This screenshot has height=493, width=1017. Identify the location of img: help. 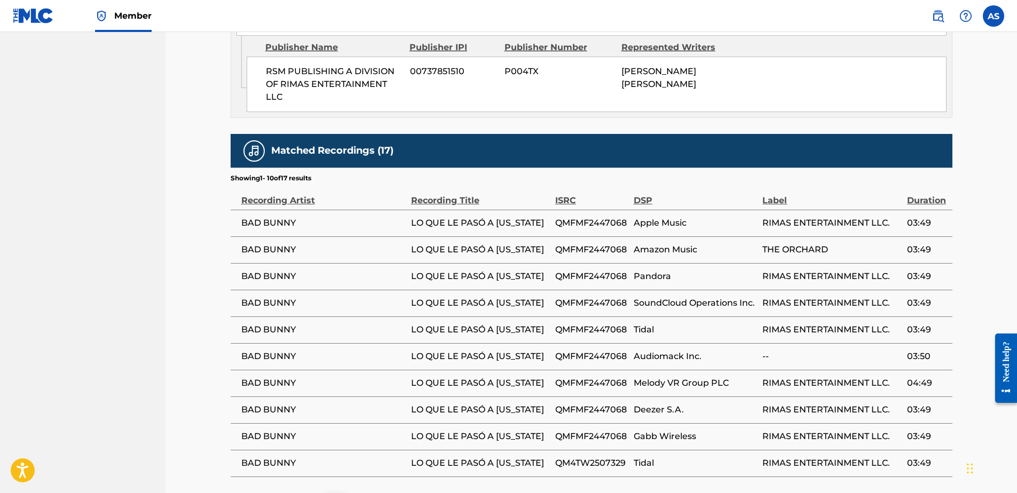
(965, 16).